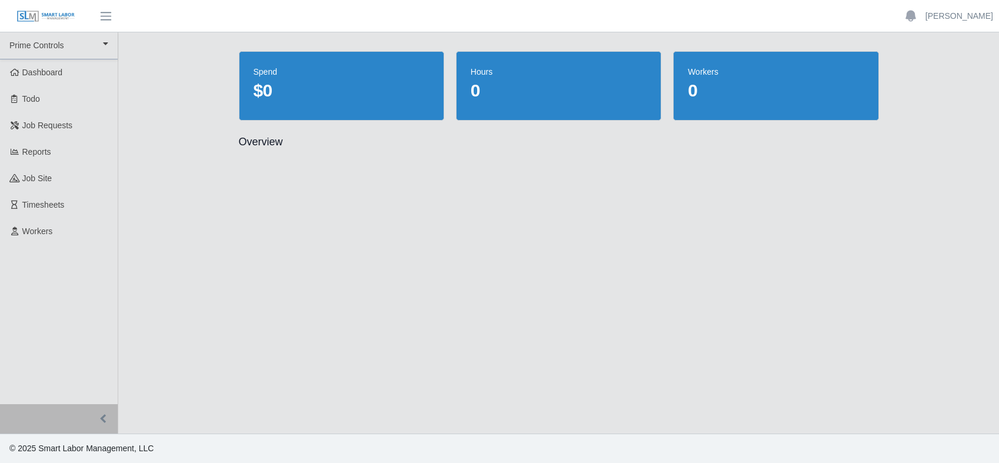 This screenshot has height=463, width=999. I want to click on dt: spend, so click(341, 72).